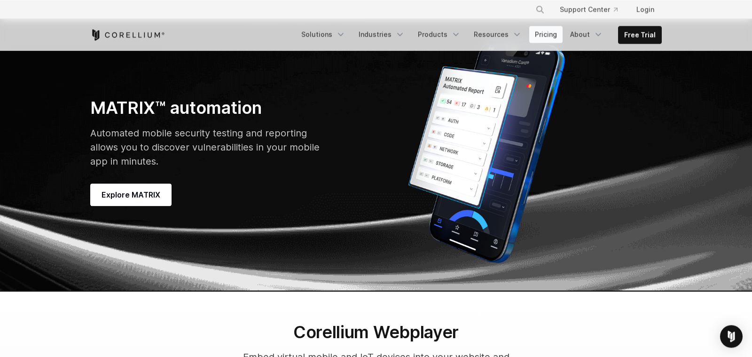  I want to click on a: Explore MATRIX, so click(131, 194).